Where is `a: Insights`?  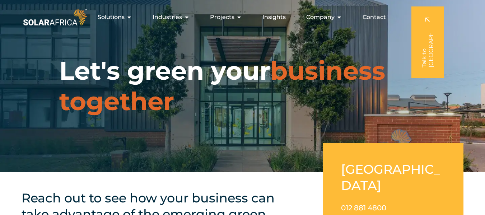 a: Insights is located at coordinates (274, 17).